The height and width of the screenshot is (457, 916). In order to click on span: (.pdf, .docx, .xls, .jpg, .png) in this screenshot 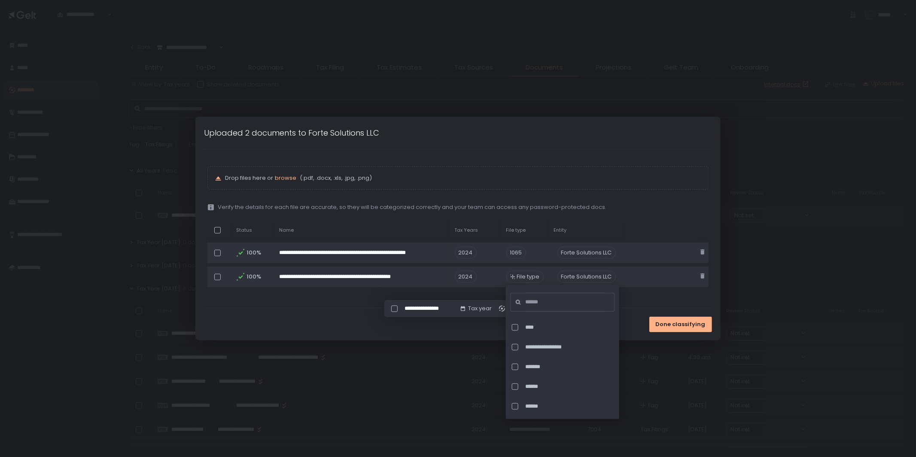, I will do `click(335, 178)`.